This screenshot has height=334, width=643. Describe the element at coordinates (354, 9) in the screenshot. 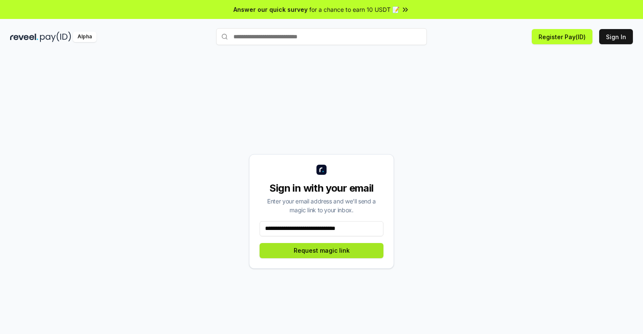

I see `span: for a chance to earn 10 USDT 📝` at that location.